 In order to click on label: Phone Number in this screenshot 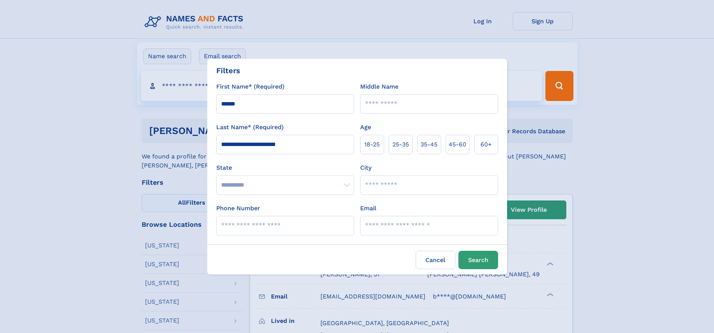, I will do `click(238, 208)`.